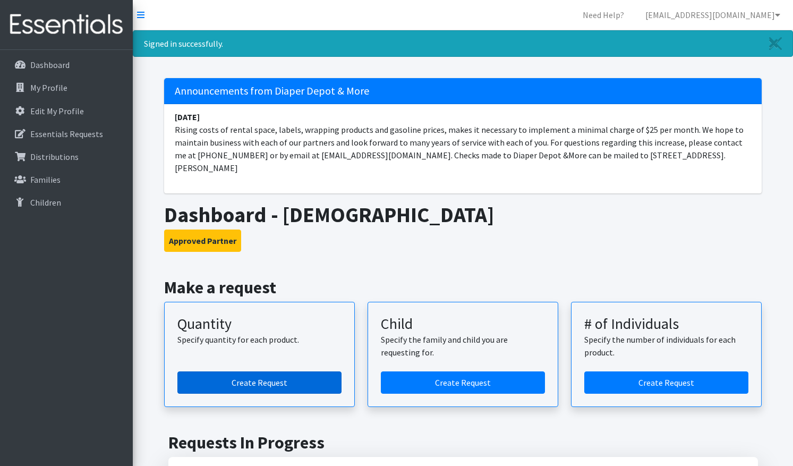  Describe the element at coordinates (66, 111) in the screenshot. I see `a: Edit My Profile` at that location.